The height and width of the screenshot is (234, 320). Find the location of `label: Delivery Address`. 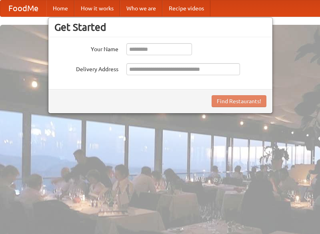

label: Delivery Address is located at coordinates (86, 68).